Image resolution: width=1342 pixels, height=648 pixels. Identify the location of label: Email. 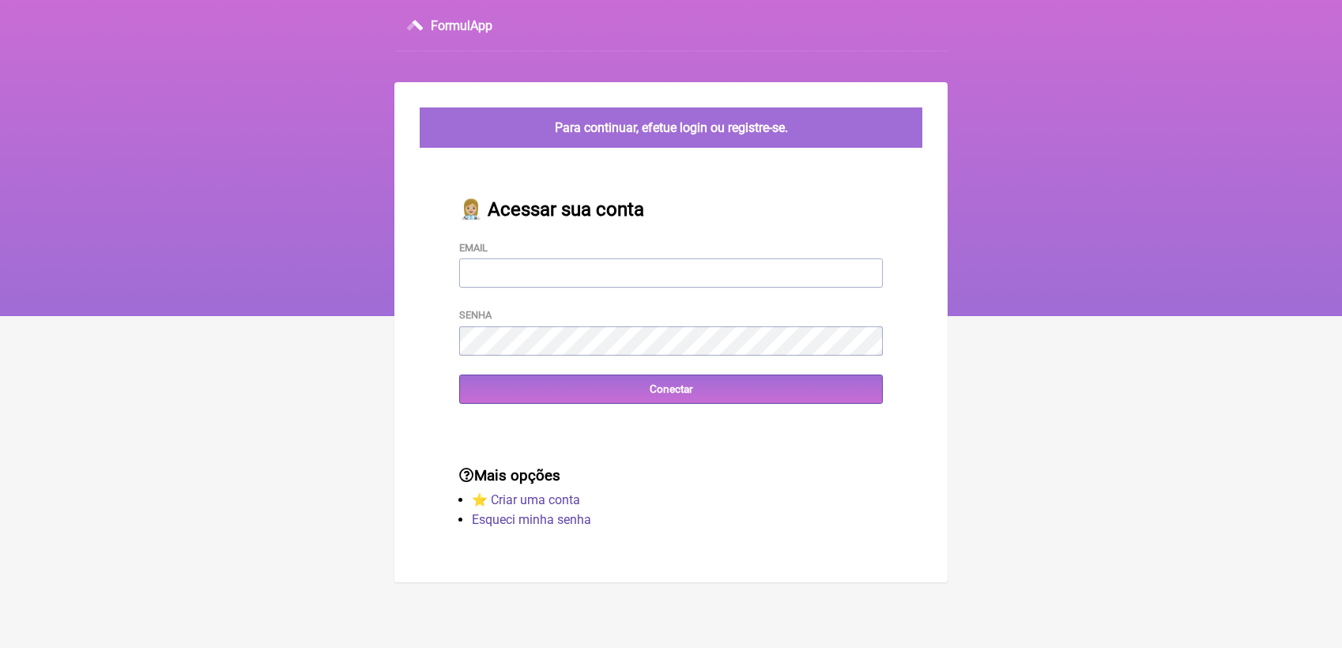
(473, 247).